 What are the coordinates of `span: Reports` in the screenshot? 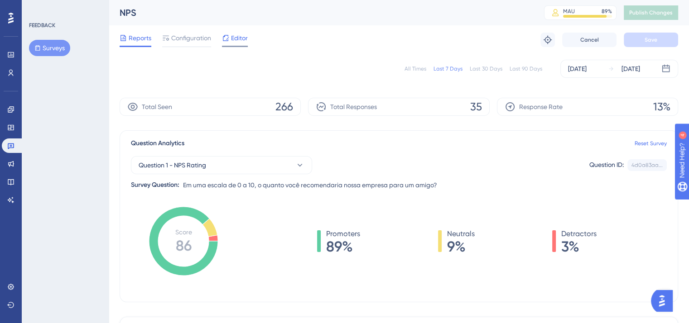 It's located at (140, 38).